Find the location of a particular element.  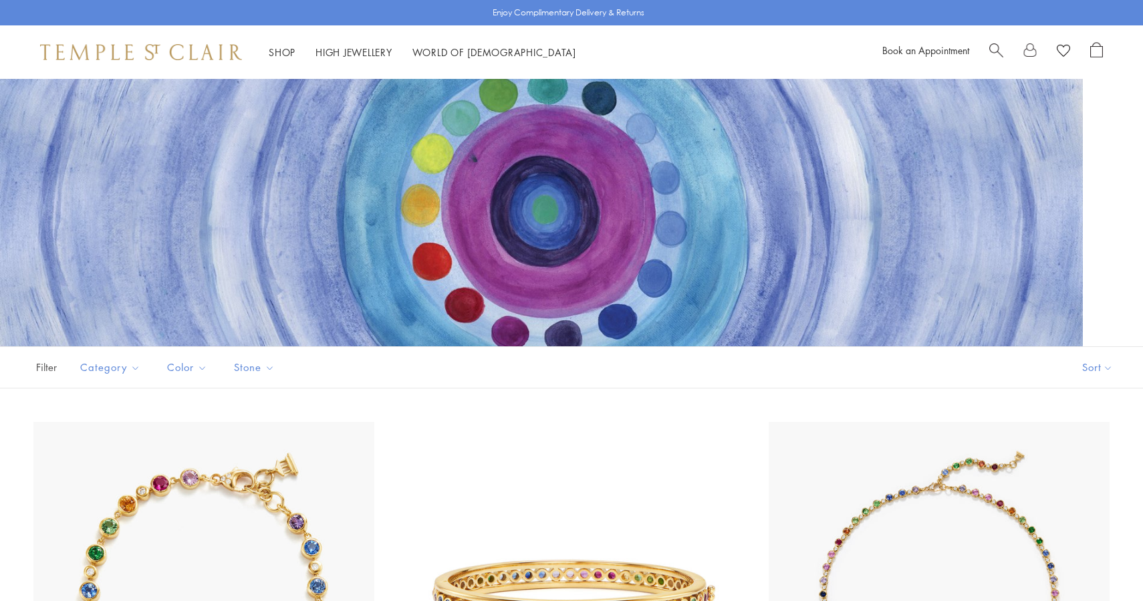

button: Category is located at coordinates (110, 367).